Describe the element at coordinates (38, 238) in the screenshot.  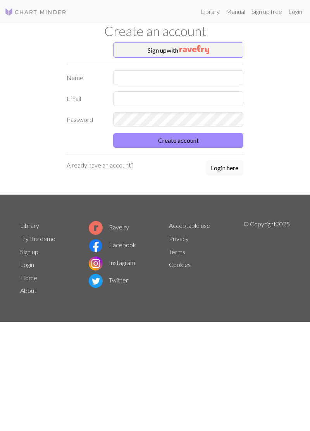
I see `a: Try the demo` at that location.